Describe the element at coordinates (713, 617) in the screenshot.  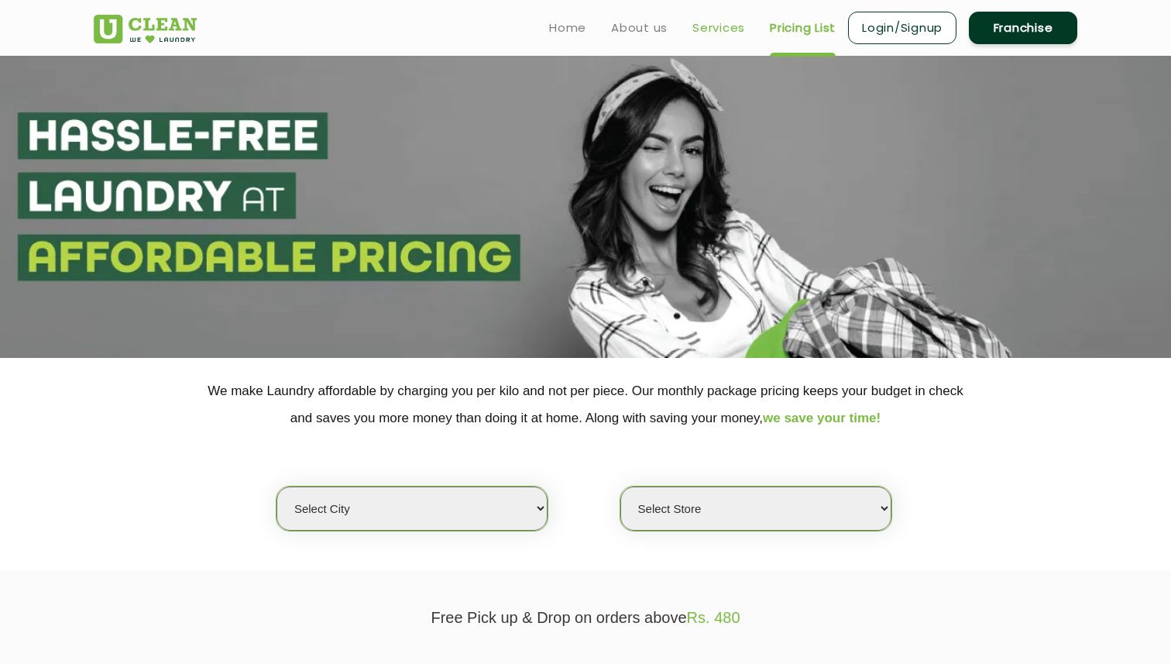
I see `span: Rs. 480` at that location.